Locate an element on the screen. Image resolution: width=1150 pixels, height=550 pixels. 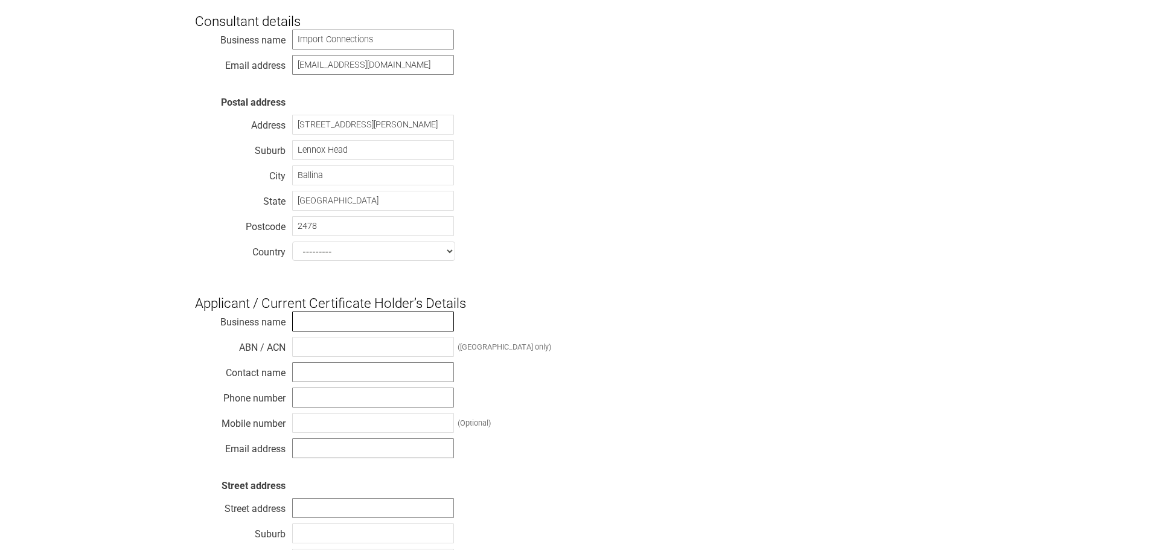
div: Phone number is located at coordinates (240, 395).